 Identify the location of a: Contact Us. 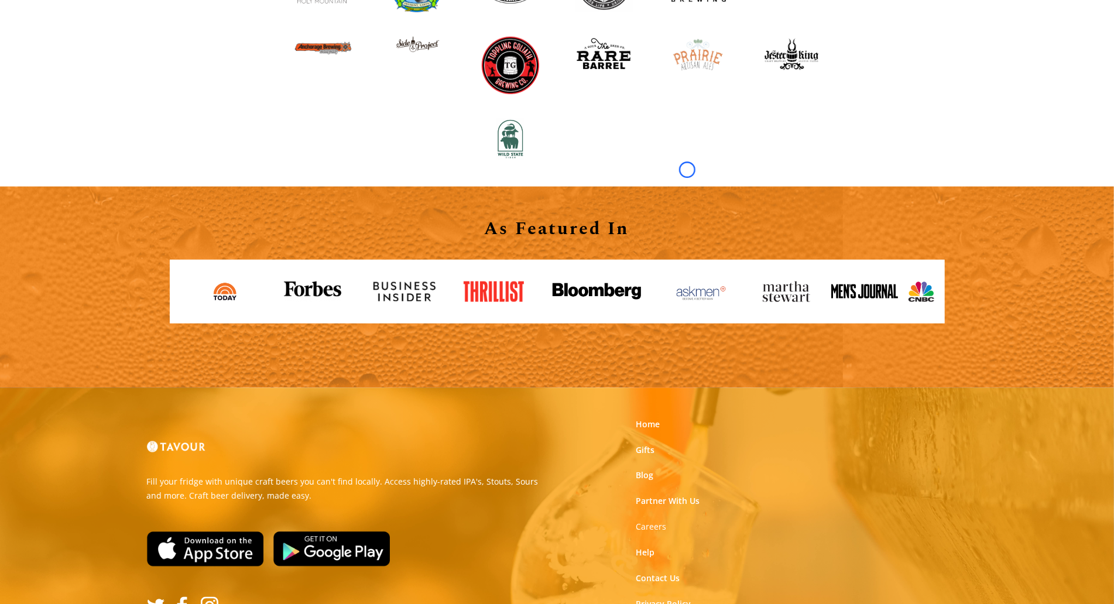
(657, 579).